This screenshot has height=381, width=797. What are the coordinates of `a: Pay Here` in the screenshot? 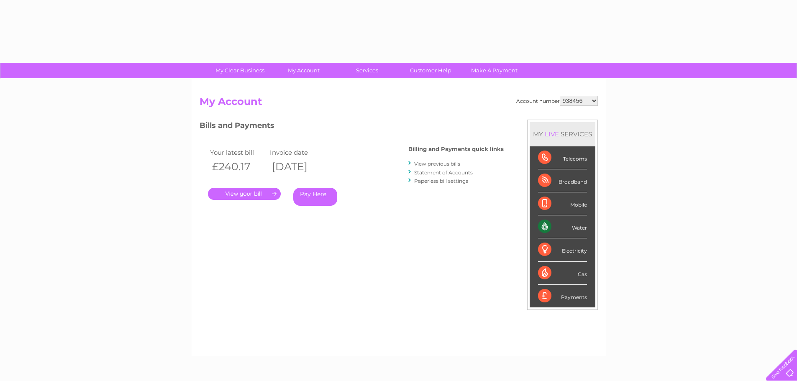 It's located at (315, 197).